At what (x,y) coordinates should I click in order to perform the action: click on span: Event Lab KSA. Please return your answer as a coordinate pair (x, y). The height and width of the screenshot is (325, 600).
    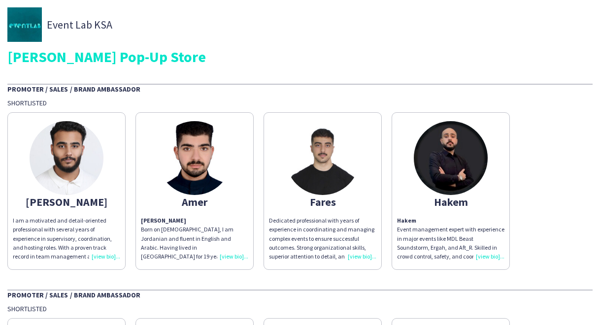
    Looking at the image, I should click on (79, 25).